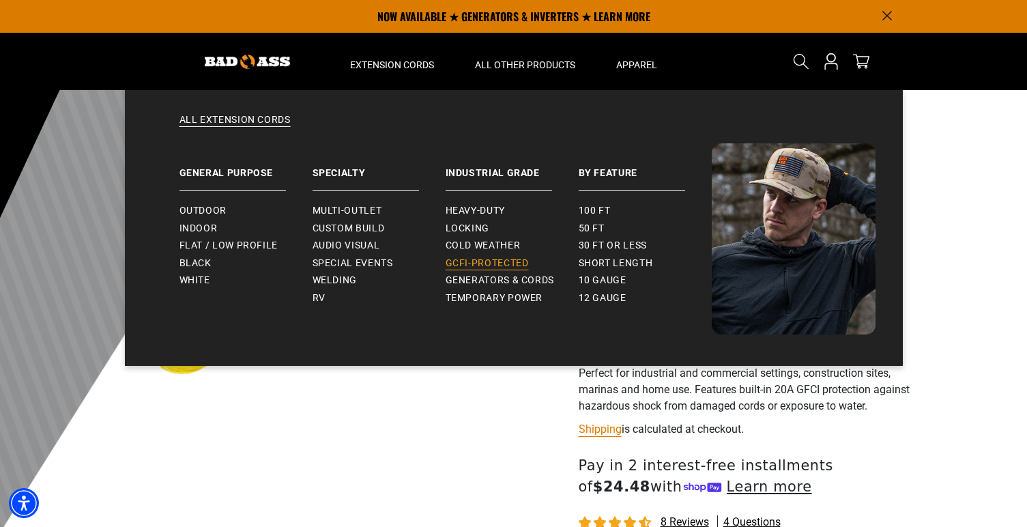 This screenshot has height=527, width=1027. What do you see at coordinates (512, 246) in the screenshot?
I see `a: Cold Weather` at bounding box center [512, 246].